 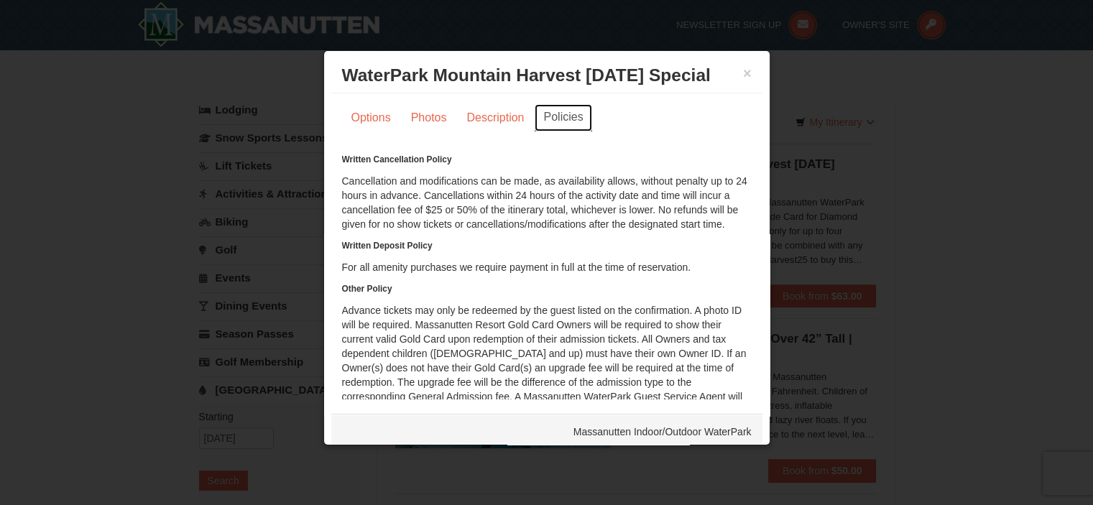 What do you see at coordinates (547, 159) in the screenshot?
I see `h6: Written Cancellation Policy` at bounding box center [547, 159].